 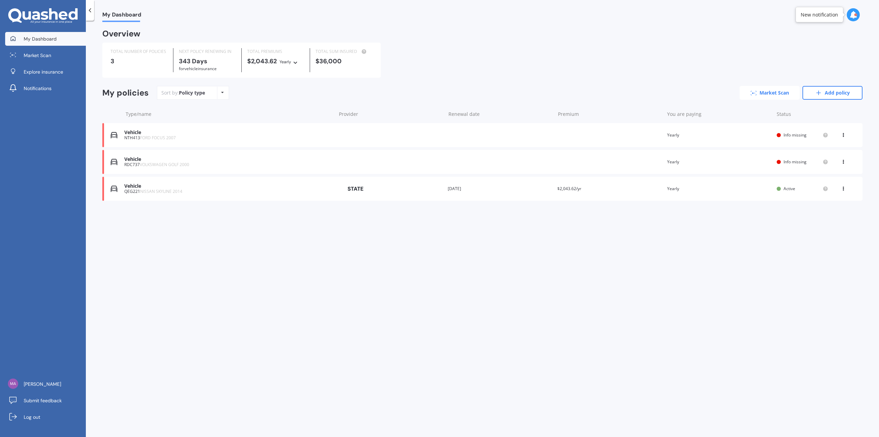 I want to click on span: Log out, so click(x=32, y=417).